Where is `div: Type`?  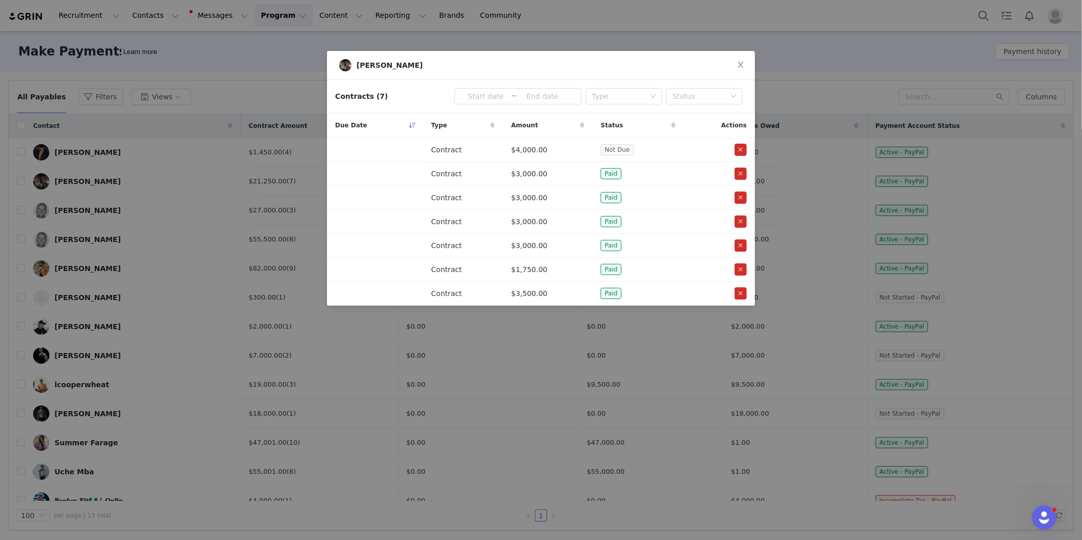
div: Type is located at coordinates (618, 96).